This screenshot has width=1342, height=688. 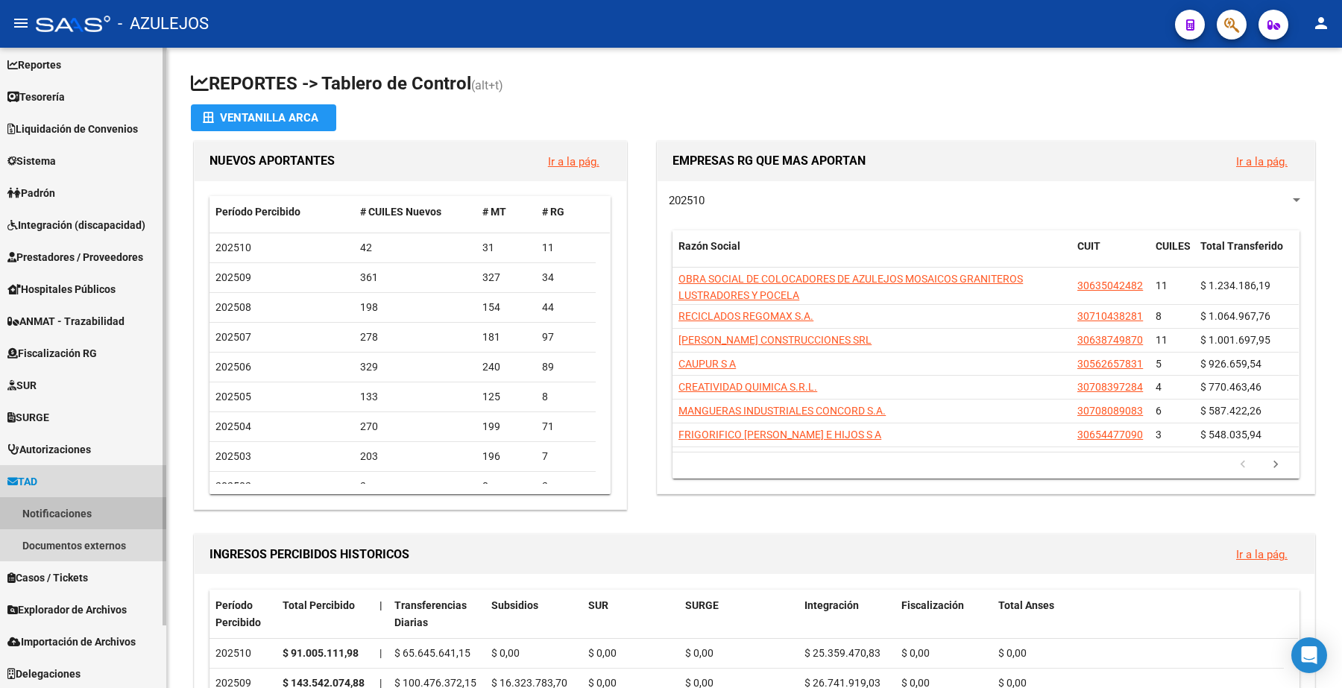 What do you see at coordinates (233, 397) in the screenshot?
I see `span: 202505` at bounding box center [233, 397].